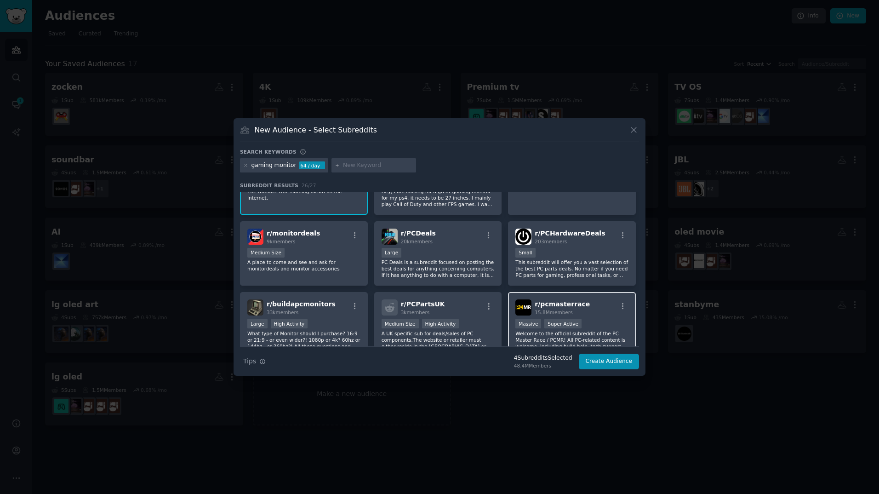  What do you see at coordinates (572, 269) in the screenshot?
I see `p: This subreddit will offer you a vast selection of the best PC parts deals. No matter if you need ...` at bounding box center [572, 269].